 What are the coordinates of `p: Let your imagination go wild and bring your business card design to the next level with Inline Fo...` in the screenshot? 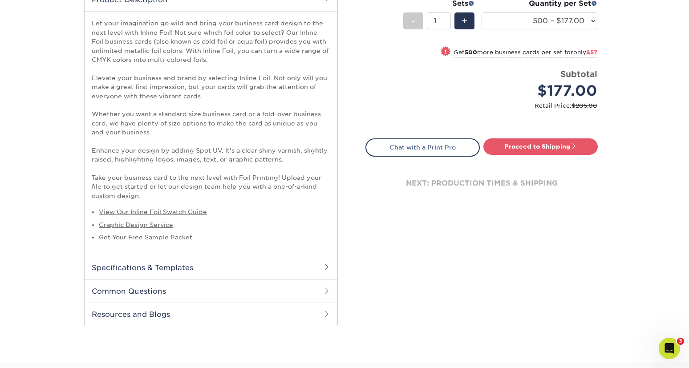 It's located at (211, 109).